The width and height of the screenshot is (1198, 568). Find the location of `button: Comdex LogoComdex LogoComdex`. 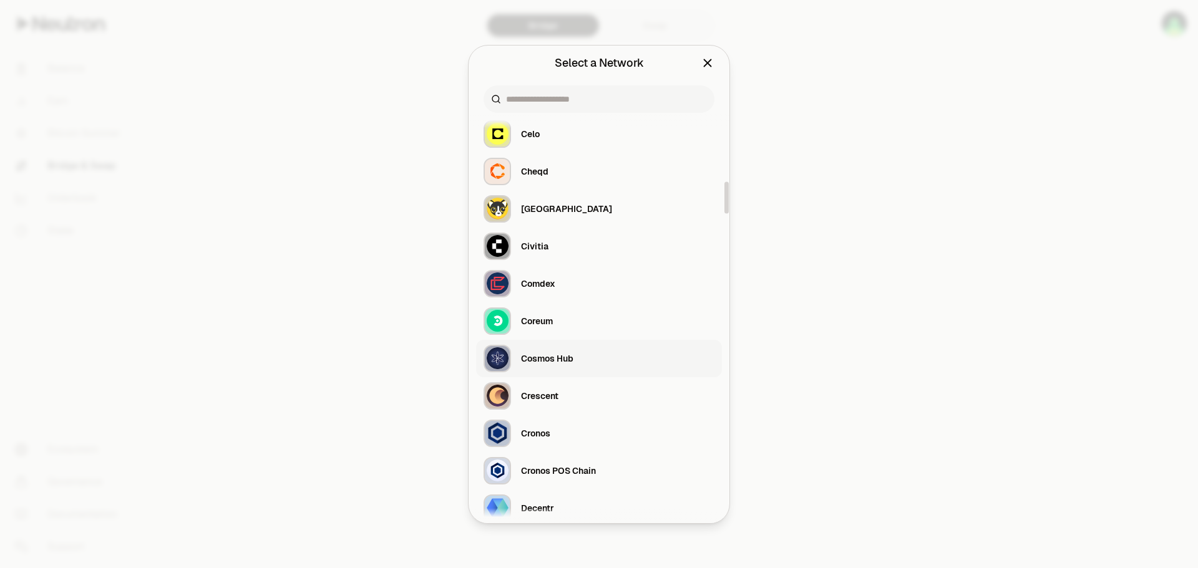

button: Comdex LogoComdex LogoComdex is located at coordinates (599, 284).